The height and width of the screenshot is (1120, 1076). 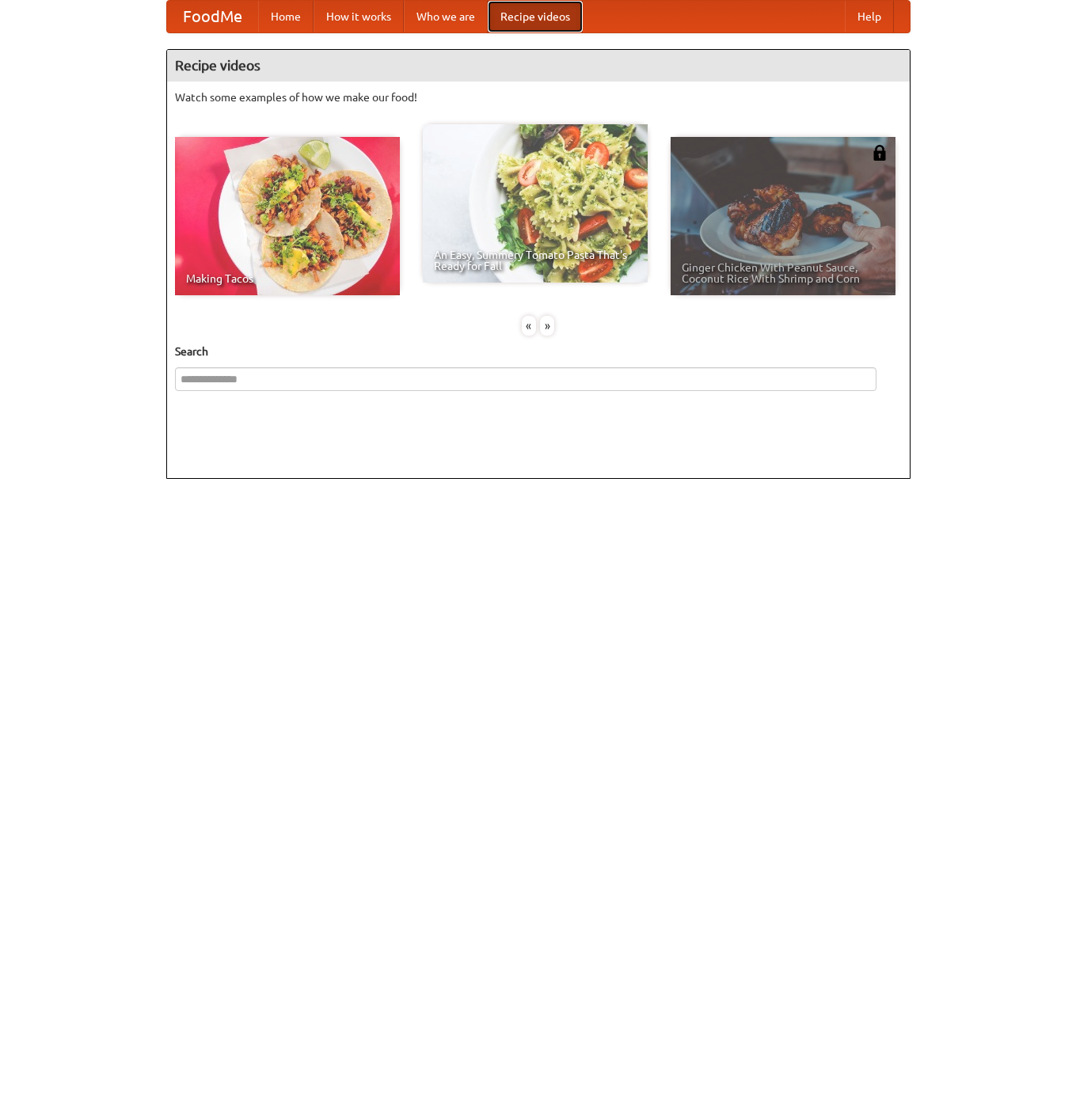 What do you see at coordinates (535, 204) in the screenshot?
I see `a: An Easy, Summery Tomato Pasta That's Ready for Fall` at bounding box center [535, 204].